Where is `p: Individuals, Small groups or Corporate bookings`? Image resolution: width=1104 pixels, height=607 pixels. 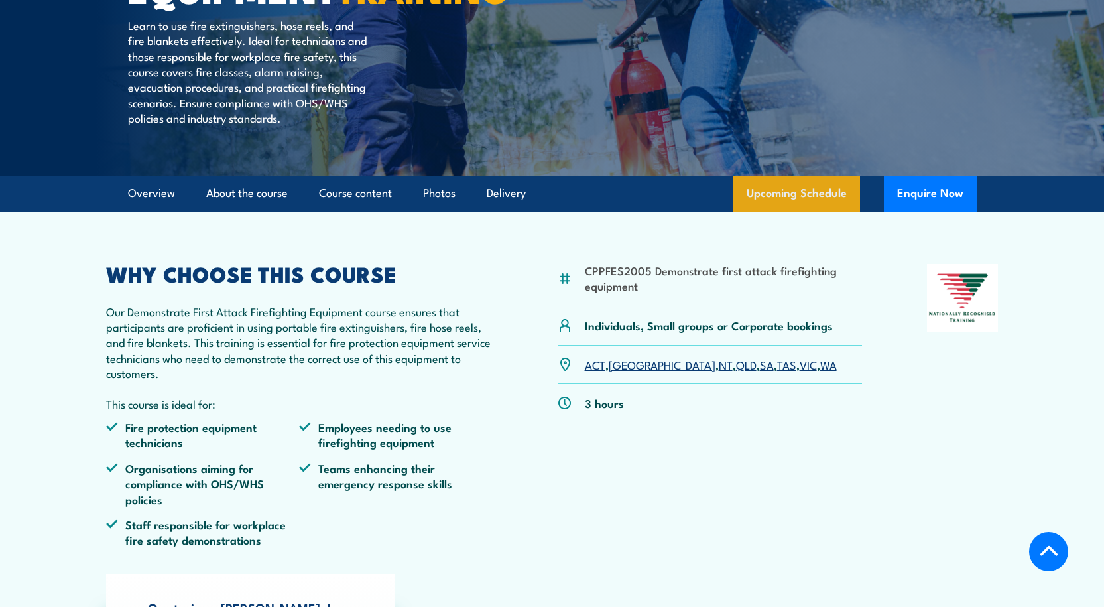 p: Individuals, Small groups or Corporate bookings is located at coordinates (709, 325).